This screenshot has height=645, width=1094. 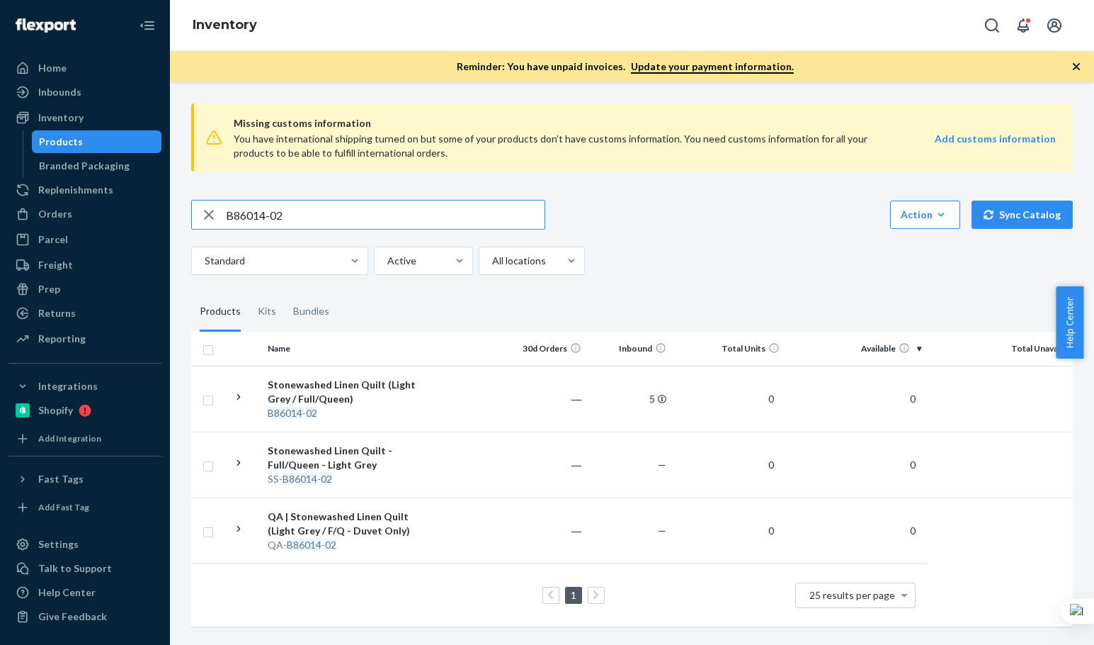 What do you see at coordinates (562, 146) in the screenshot?
I see `div: You have international shipping turned on but some of your products don’t have customs informatio...` at bounding box center [562, 146].